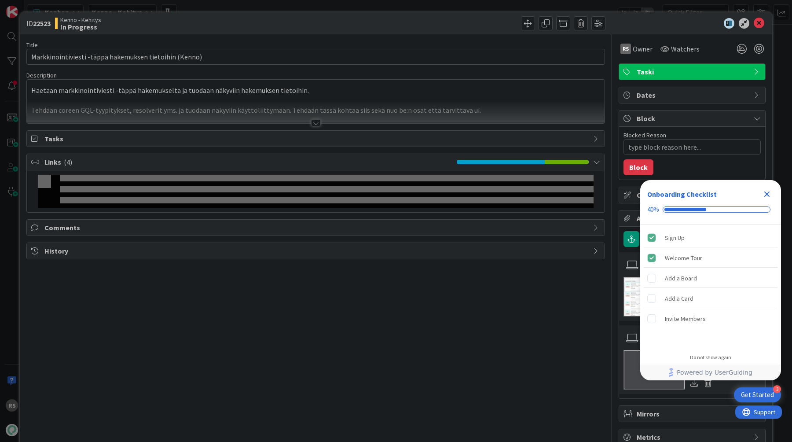 This screenshot has width=792, height=442. Describe the element at coordinates (29, 7) in the screenshot. I see `span: Support` at that location.